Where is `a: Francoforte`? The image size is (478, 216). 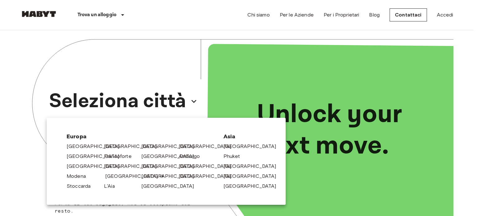
a: Francoforte is located at coordinates (121, 157).